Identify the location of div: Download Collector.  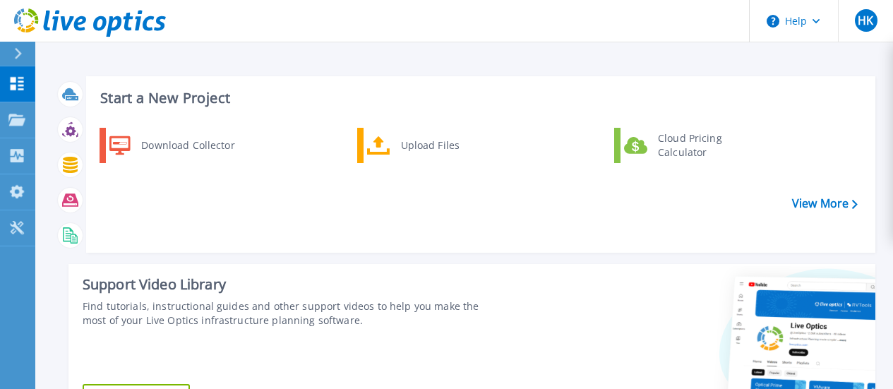
(187, 145).